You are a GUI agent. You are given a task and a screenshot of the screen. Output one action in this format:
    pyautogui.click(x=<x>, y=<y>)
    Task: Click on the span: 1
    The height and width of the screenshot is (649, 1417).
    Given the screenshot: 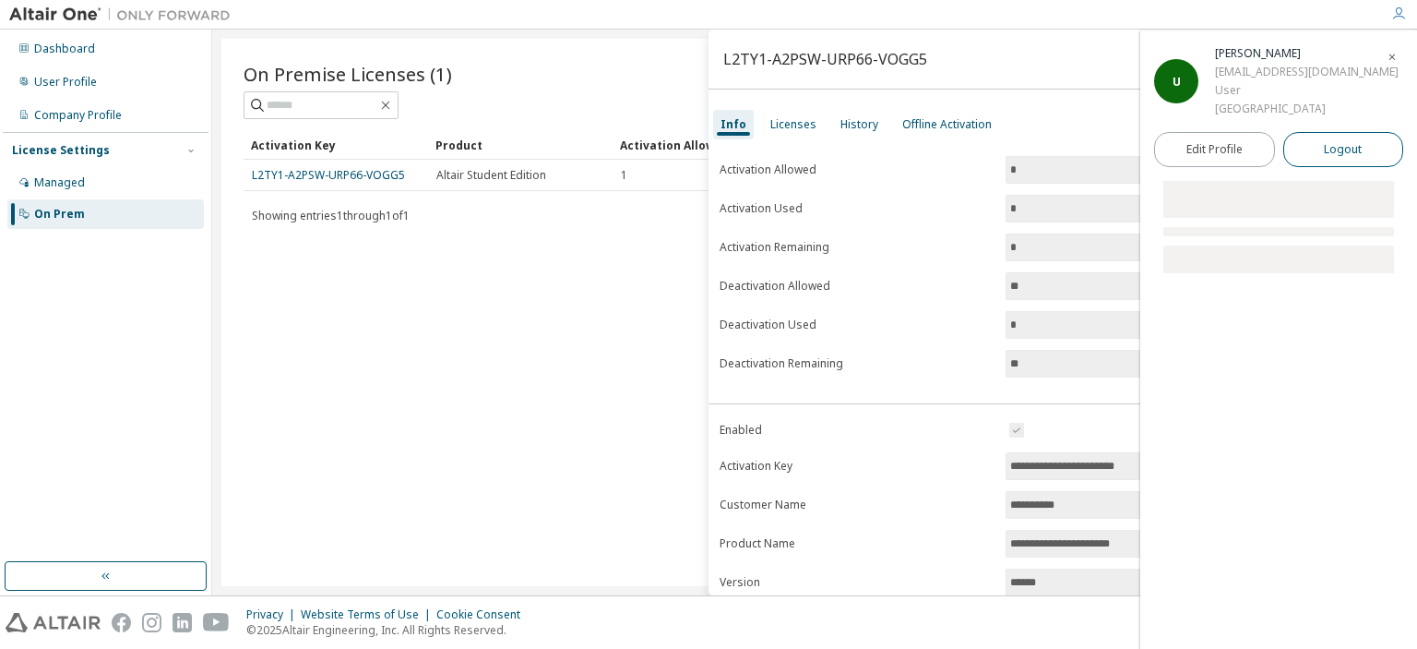 What is the action you would take?
    pyautogui.click(x=624, y=175)
    